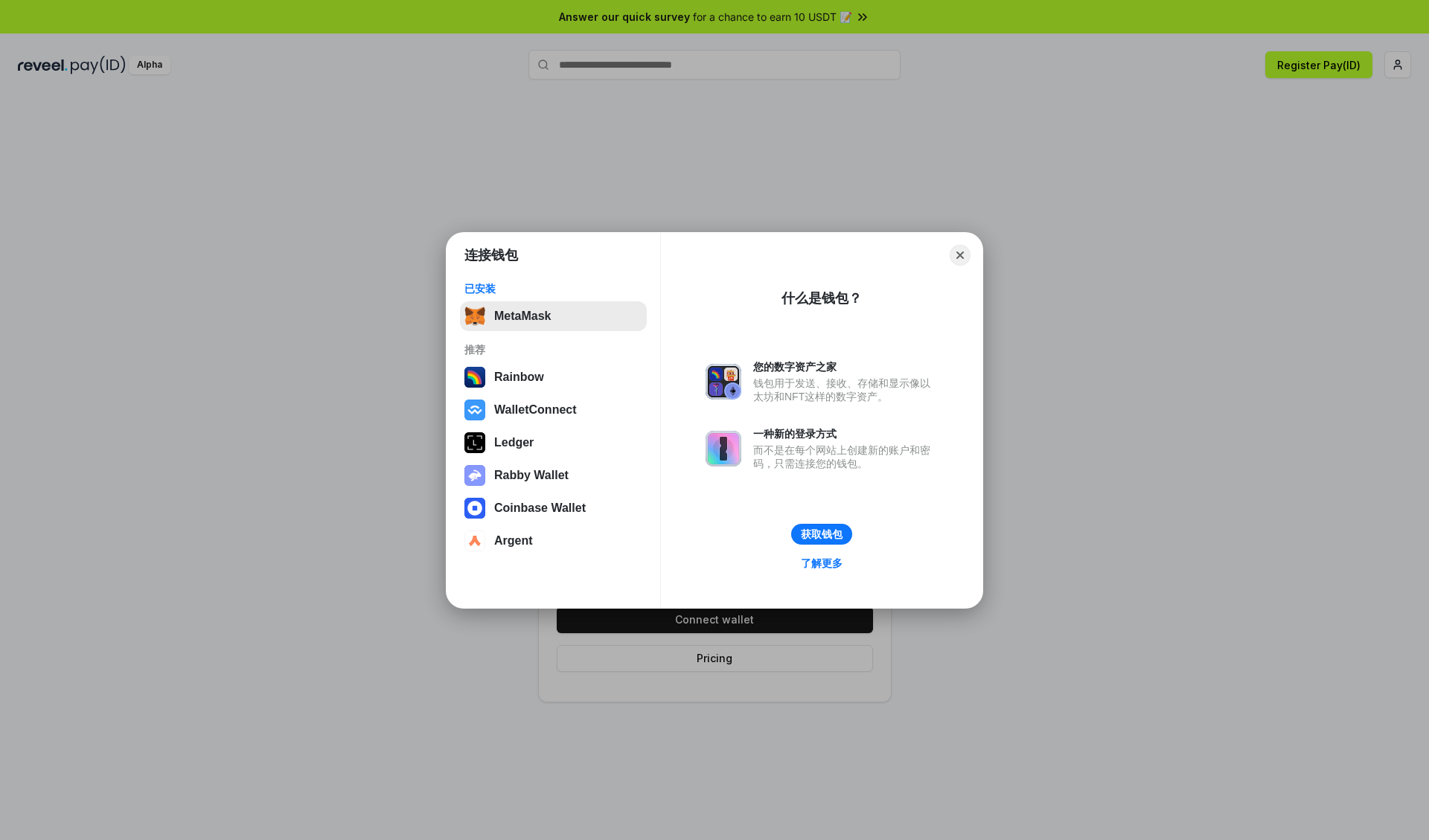 Image resolution: width=1429 pixels, height=840 pixels. What do you see at coordinates (491, 255) in the screenshot?
I see `h1: 连接钱包` at bounding box center [491, 255].